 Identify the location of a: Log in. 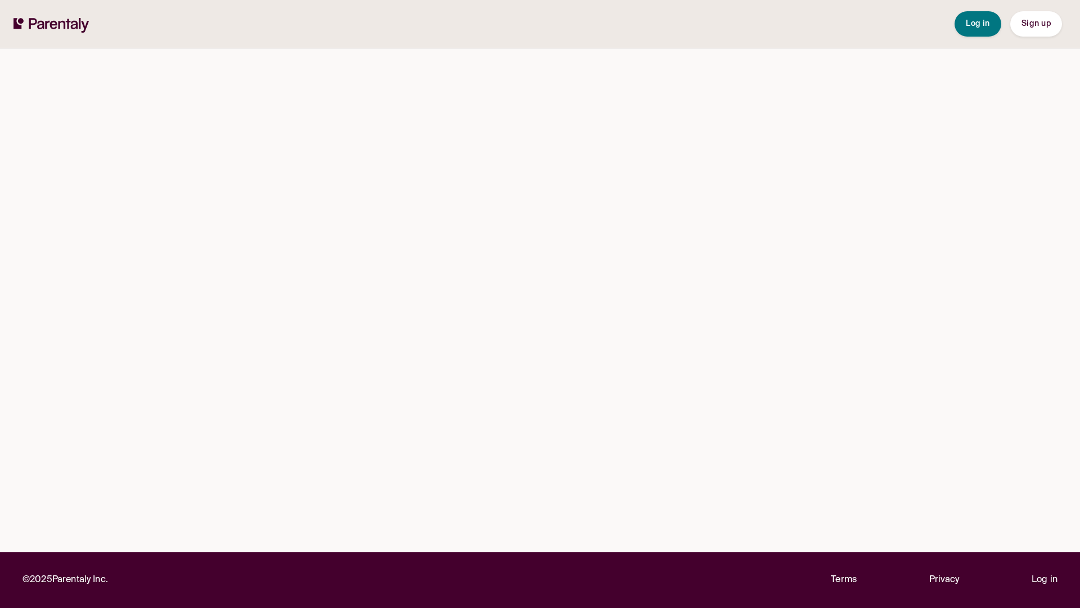
(1045, 580).